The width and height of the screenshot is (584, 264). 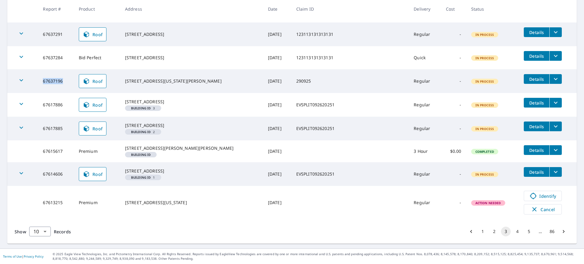 What do you see at coordinates (543, 210) in the screenshot?
I see `span: Cancel` at bounding box center [543, 210].